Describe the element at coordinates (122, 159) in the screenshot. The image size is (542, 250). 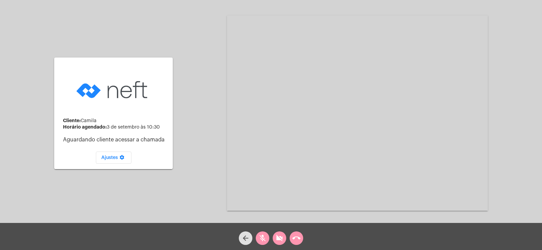
I see `mat-icon: settings` at that location.